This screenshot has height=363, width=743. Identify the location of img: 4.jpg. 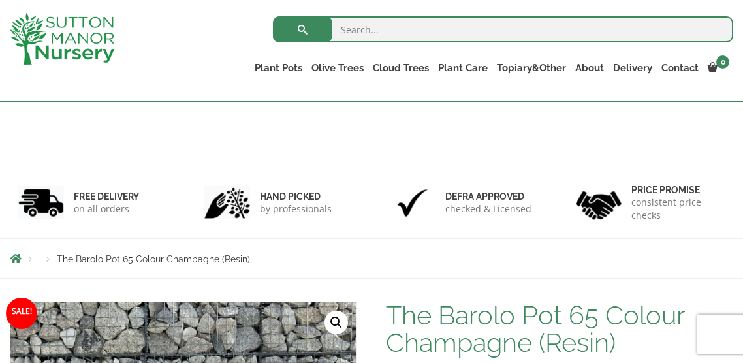
(599, 202).